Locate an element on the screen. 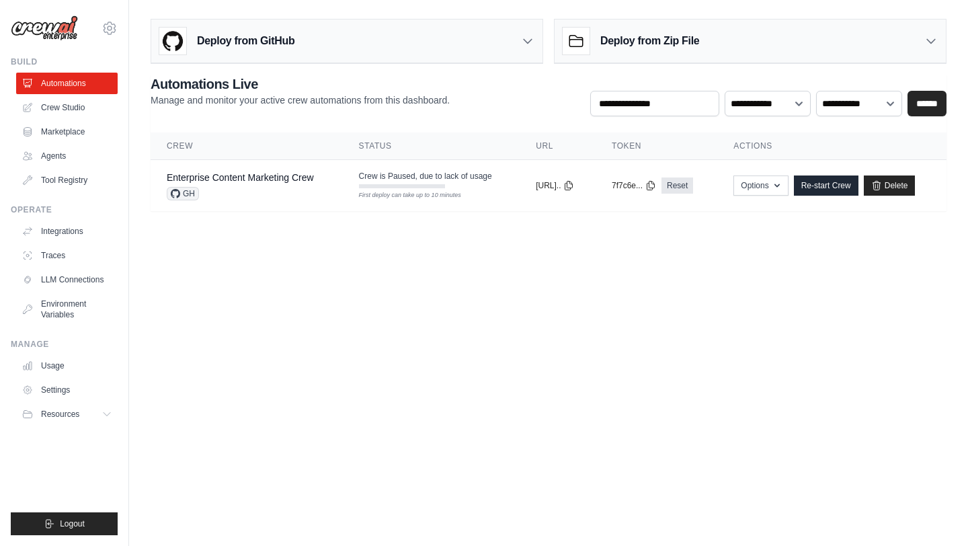 The image size is (968, 546). th: Token is located at coordinates (656, 146).